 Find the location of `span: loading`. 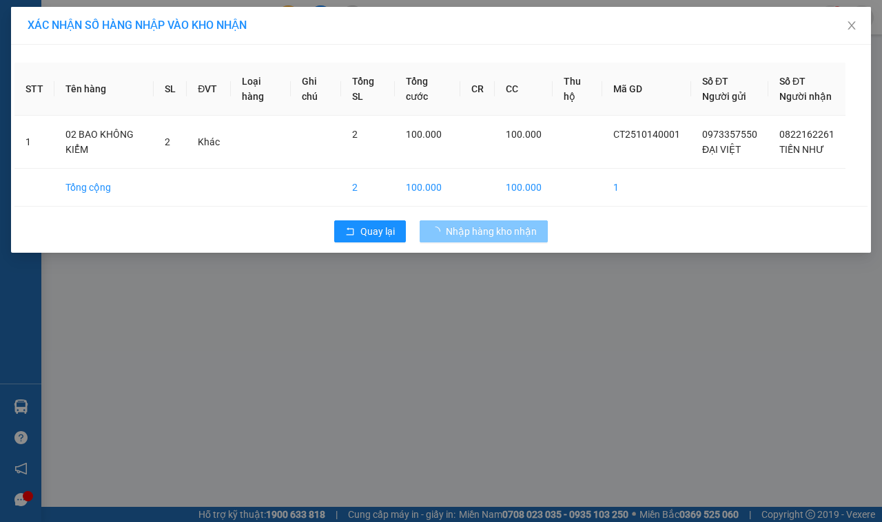

span: loading is located at coordinates (438, 231).